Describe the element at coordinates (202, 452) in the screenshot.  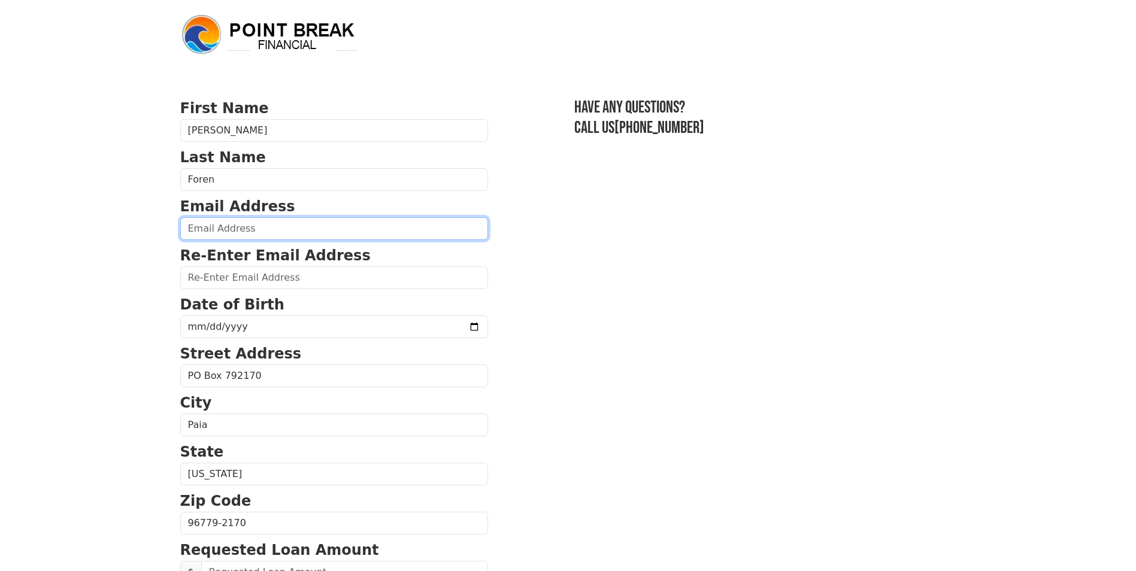
I see `strong: State` at that location.